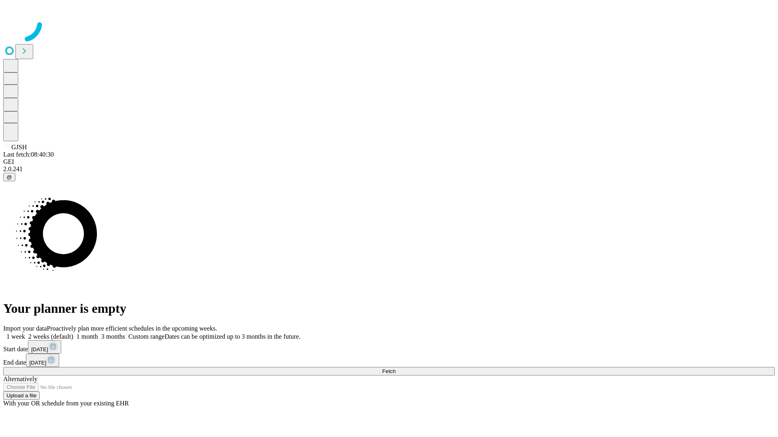  Describe the element at coordinates (16, 337) in the screenshot. I see `span: 1 week` at that location.